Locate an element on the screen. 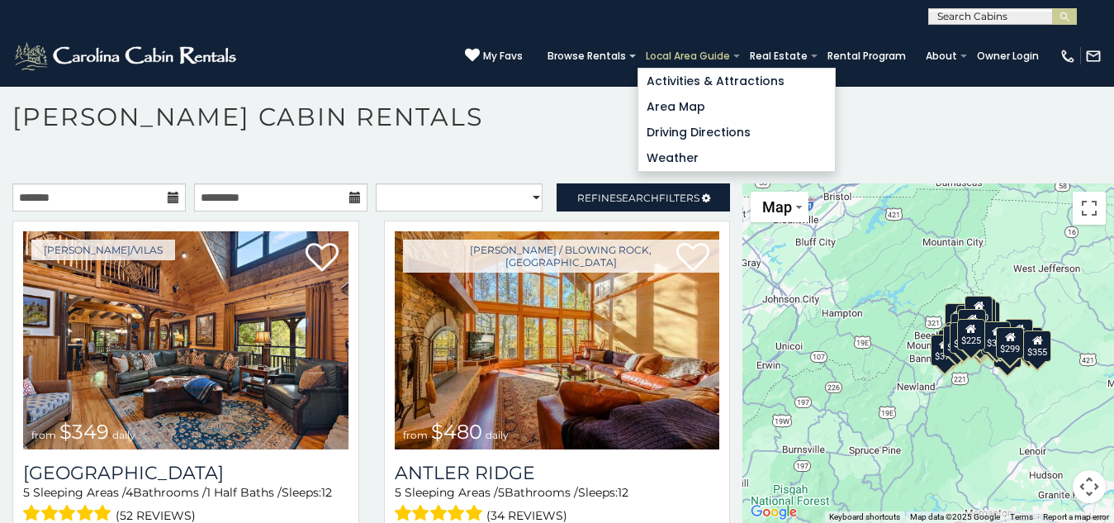  a: My Favs is located at coordinates (494, 56).